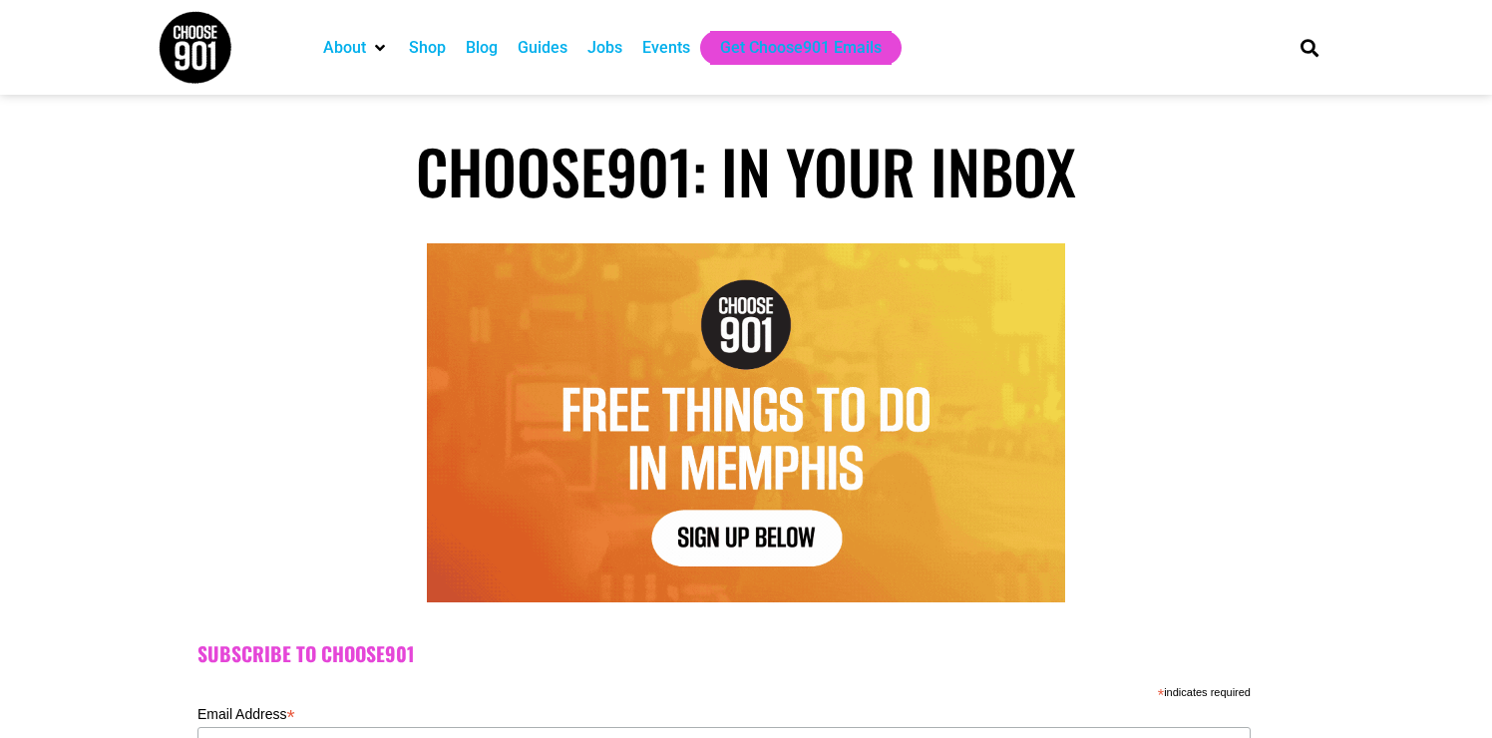  I want to click on div: Search, so click(1310, 47).